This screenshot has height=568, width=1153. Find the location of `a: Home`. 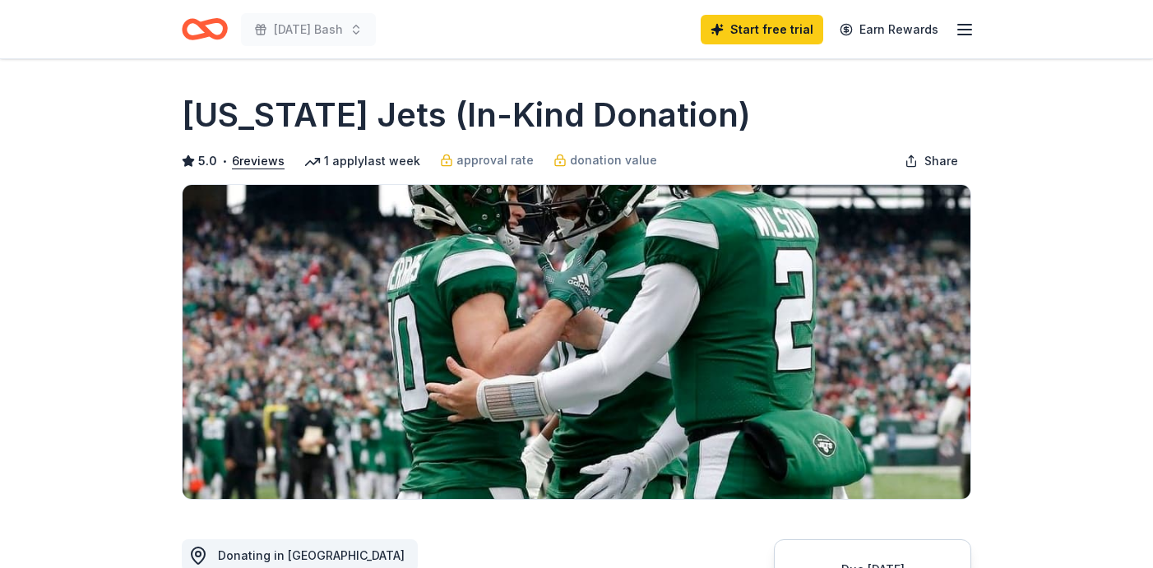

a: Home is located at coordinates (205, 29).